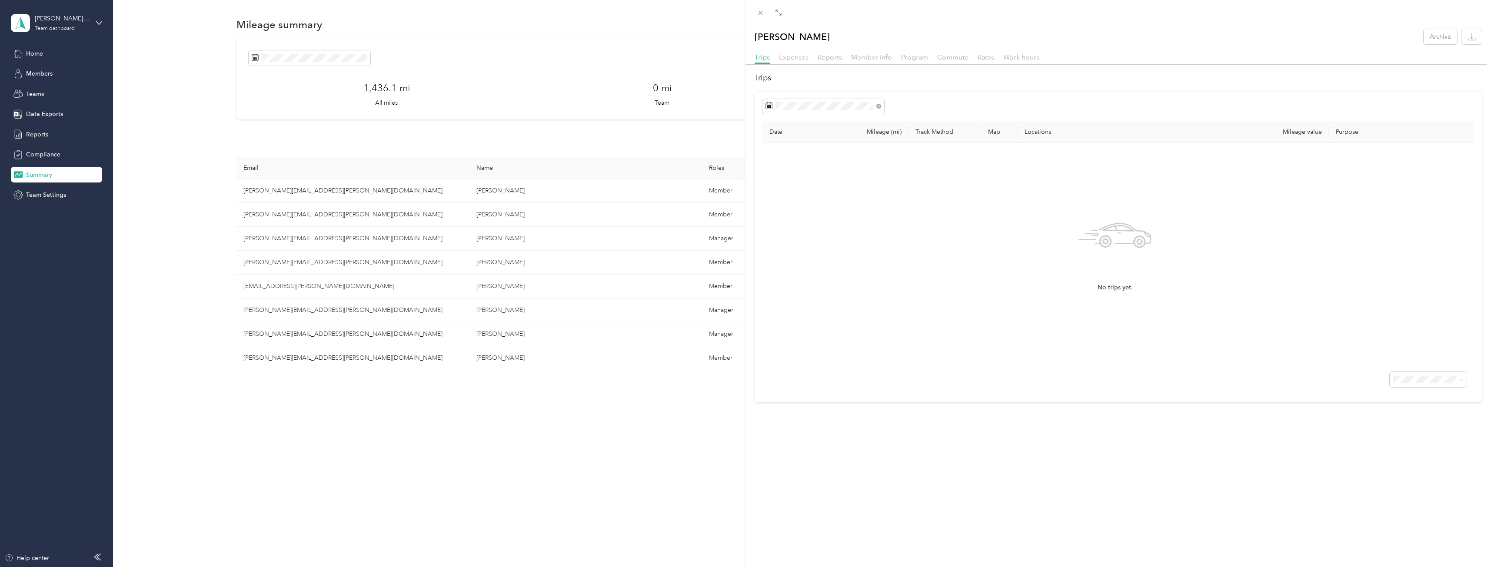  What do you see at coordinates (1401, 132) in the screenshot?
I see `th: Purpose` at bounding box center [1401, 132].